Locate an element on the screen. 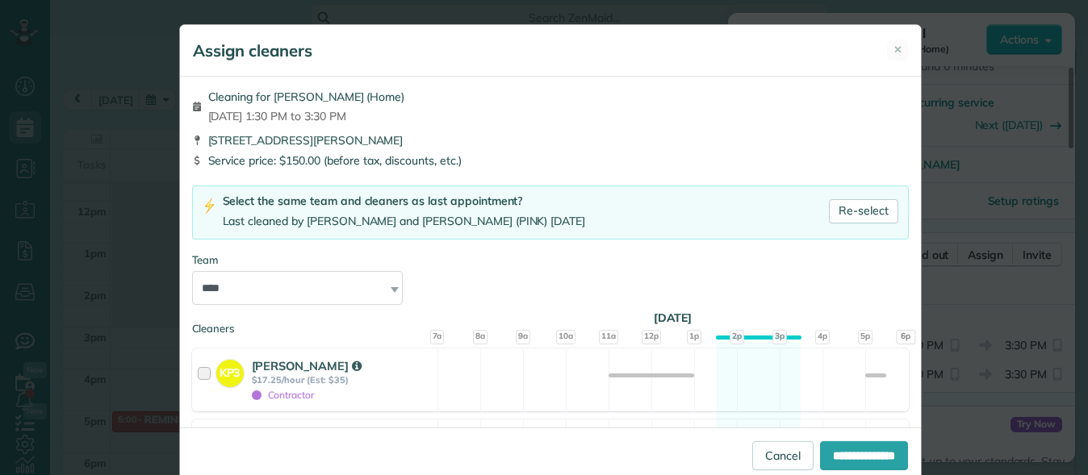 Image resolution: width=1088 pixels, height=475 pixels. strong: $17.25/hour (Est: $35) is located at coordinates (342, 380).